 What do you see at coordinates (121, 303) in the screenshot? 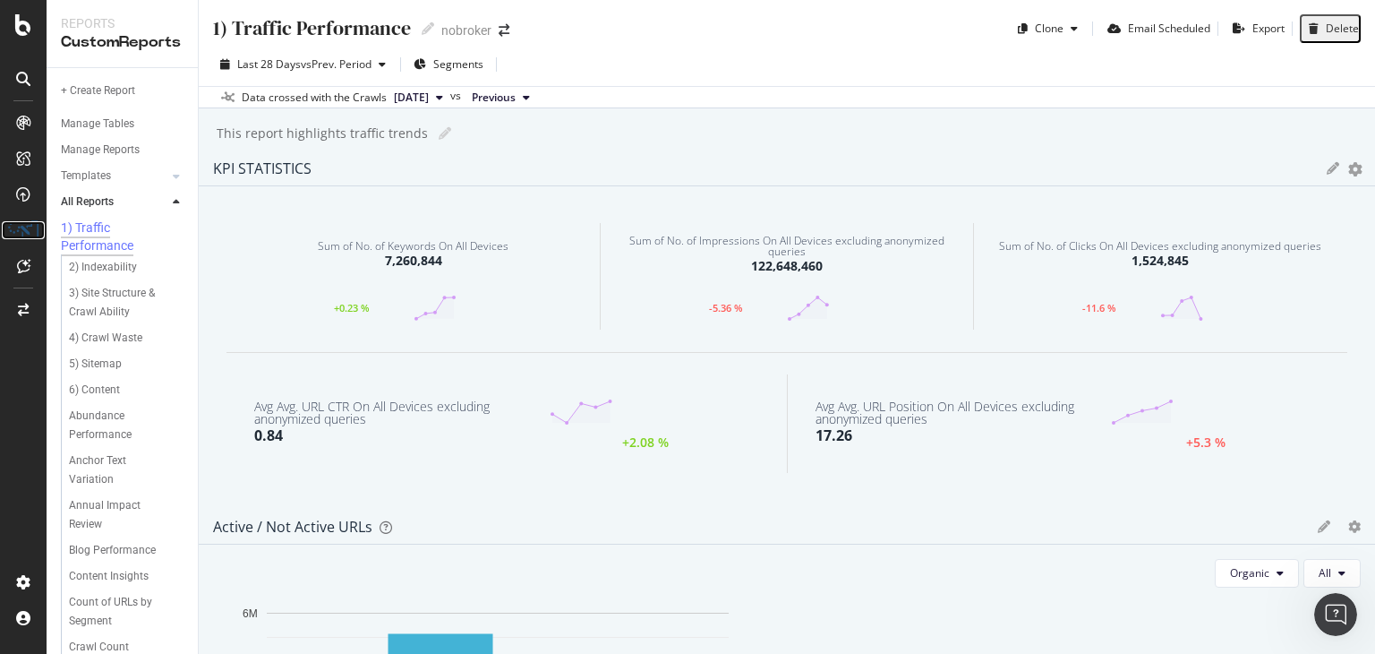
I see `div: 3) Site Structure & Crawl Ability` at bounding box center [121, 303].